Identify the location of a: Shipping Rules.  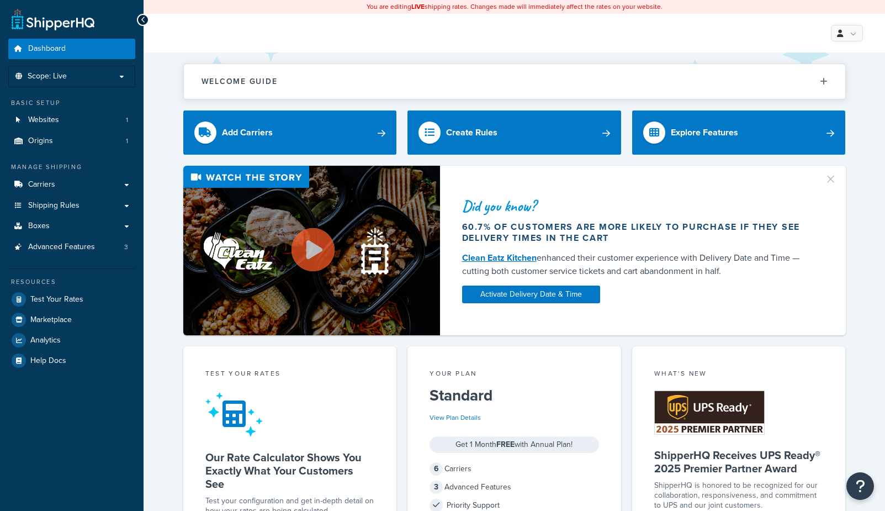
(72, 205).